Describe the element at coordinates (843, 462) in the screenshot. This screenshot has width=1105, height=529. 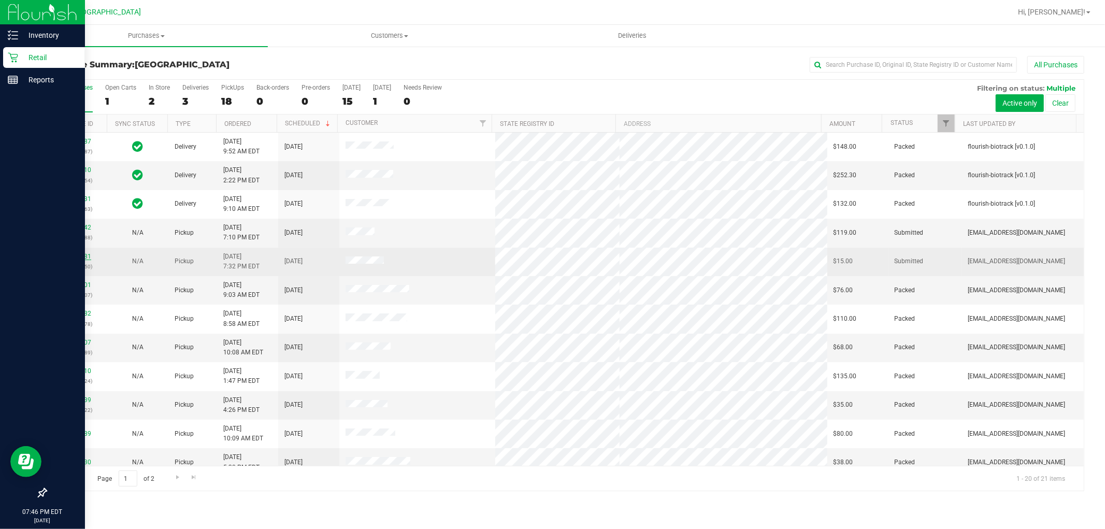
I see `span: $38.00` at that location.